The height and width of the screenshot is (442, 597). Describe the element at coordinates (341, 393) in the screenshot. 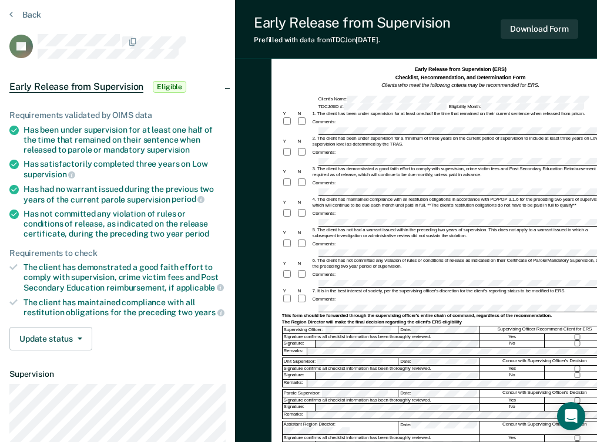

I see `div: Parole Supervisor:` at that location.